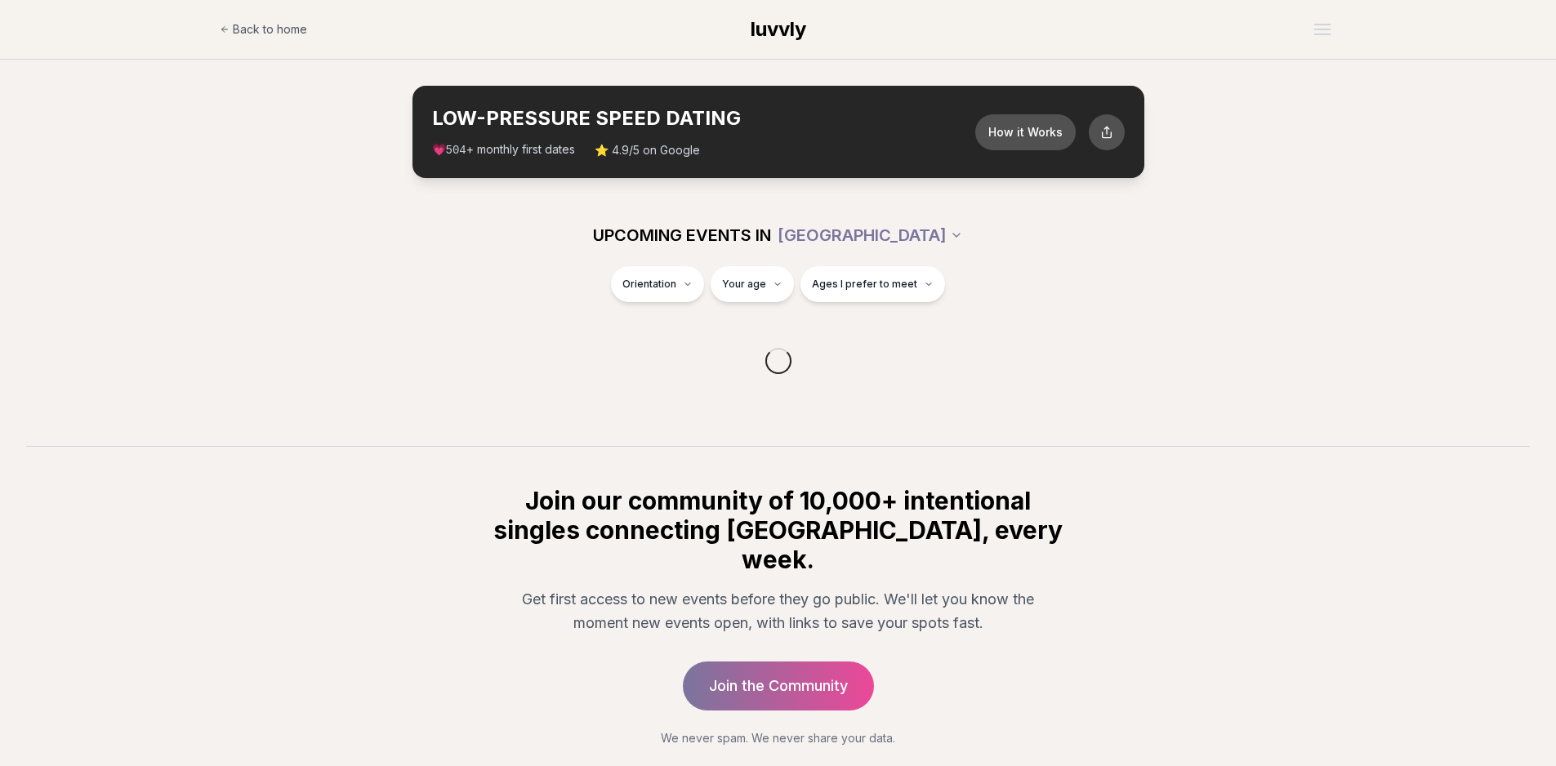 Image resolution: width=1556 pixels, height=766 pixels. Describe the element at coordinates (872, 284) in the screenshot. I see `button: Ages I prefer to meet` at that location.